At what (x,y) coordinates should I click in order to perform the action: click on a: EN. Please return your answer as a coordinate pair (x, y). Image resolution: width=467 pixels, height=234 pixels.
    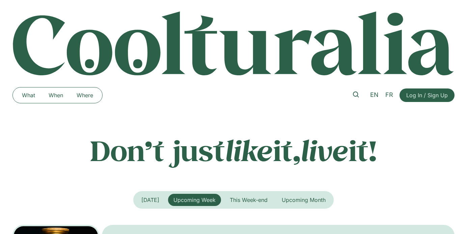
    Looking at the image, I should click on (375, 95).